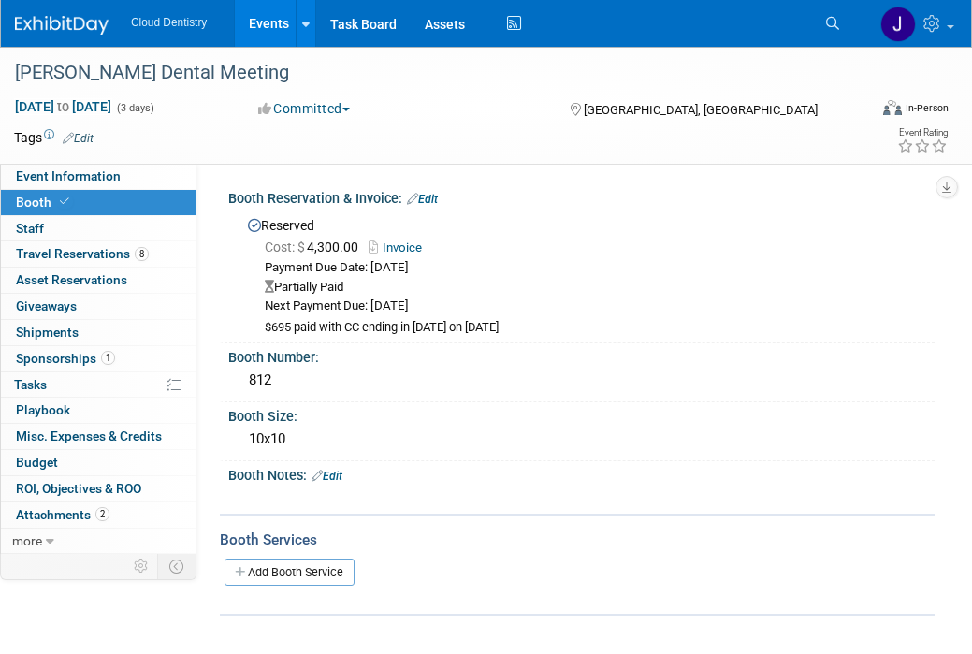  What do you see at coordinates (98, 228) in the screenshot?
I see `a: Staff` at bounding box center [98, 228].